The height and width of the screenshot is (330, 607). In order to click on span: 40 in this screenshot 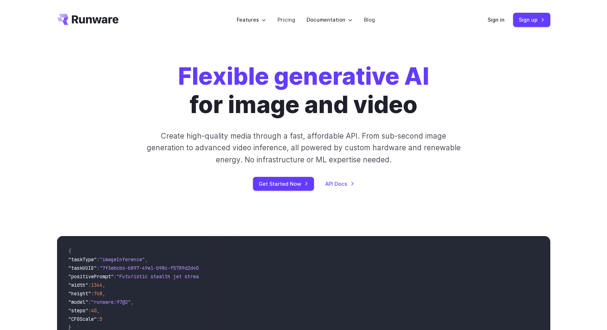, I will do `click(94, 310)`.